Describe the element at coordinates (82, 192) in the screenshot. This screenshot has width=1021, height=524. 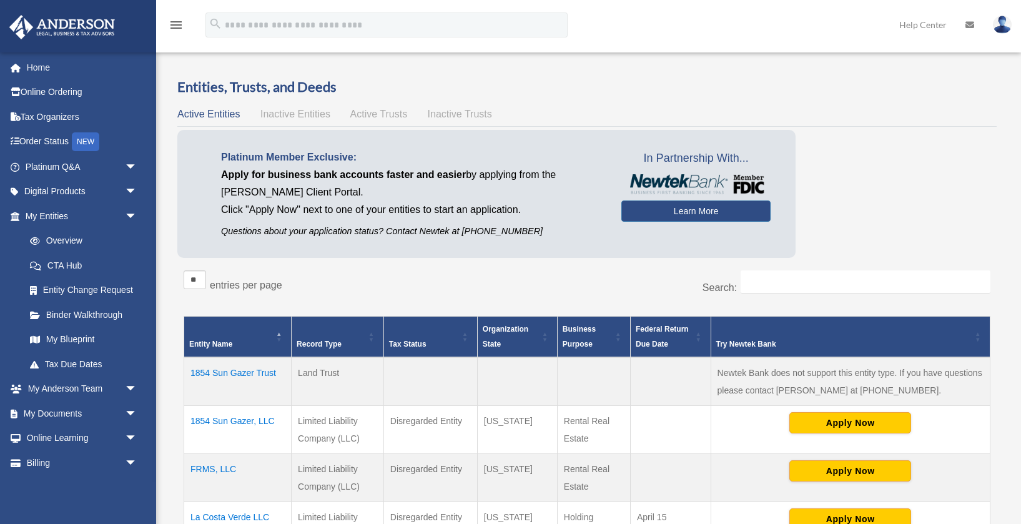
I see `a: Digital Productsarrow_drop_down` at that location.